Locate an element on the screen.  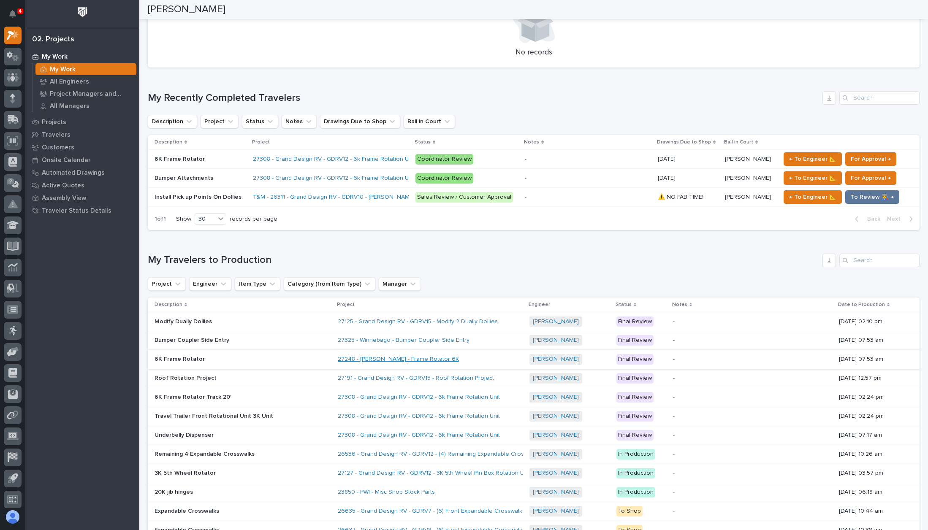
a: Traveler Status Details is located at coordinates (82, 211).